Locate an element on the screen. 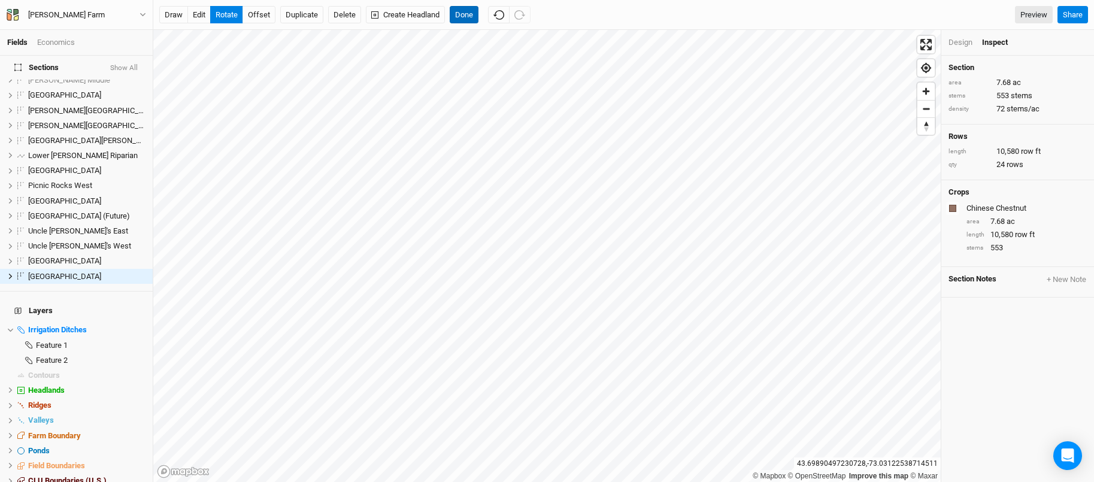 This screenshot has height=482, width=1094. div: Bogue Middle is located at coordinates (87, 80).